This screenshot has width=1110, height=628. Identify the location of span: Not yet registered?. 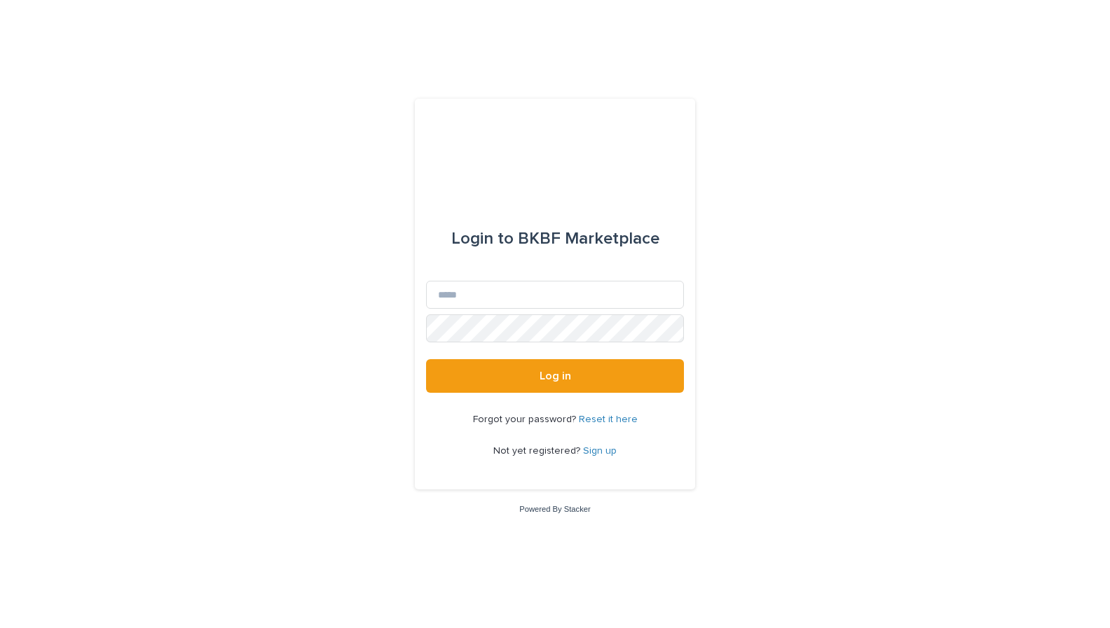
(538, 451).